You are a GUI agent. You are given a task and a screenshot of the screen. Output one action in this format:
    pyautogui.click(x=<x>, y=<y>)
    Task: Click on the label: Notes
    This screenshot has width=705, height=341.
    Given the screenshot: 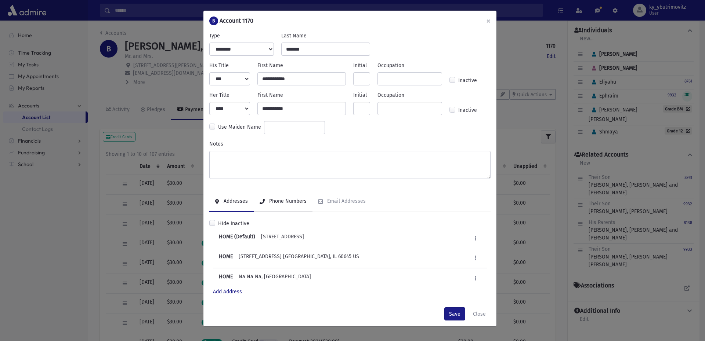 What is the action you would take?
    pyautogui.click(x=216, y=144)
    